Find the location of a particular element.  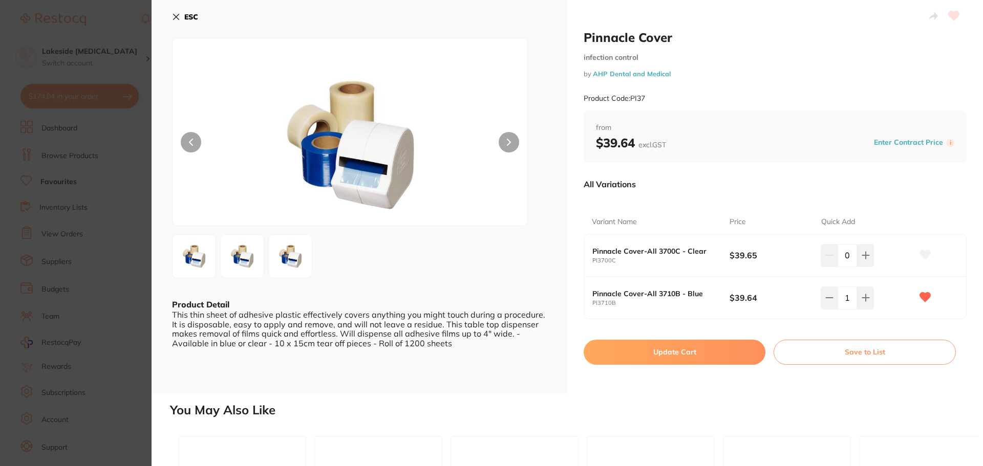

img: Mg is located at coordinates (242, 257).